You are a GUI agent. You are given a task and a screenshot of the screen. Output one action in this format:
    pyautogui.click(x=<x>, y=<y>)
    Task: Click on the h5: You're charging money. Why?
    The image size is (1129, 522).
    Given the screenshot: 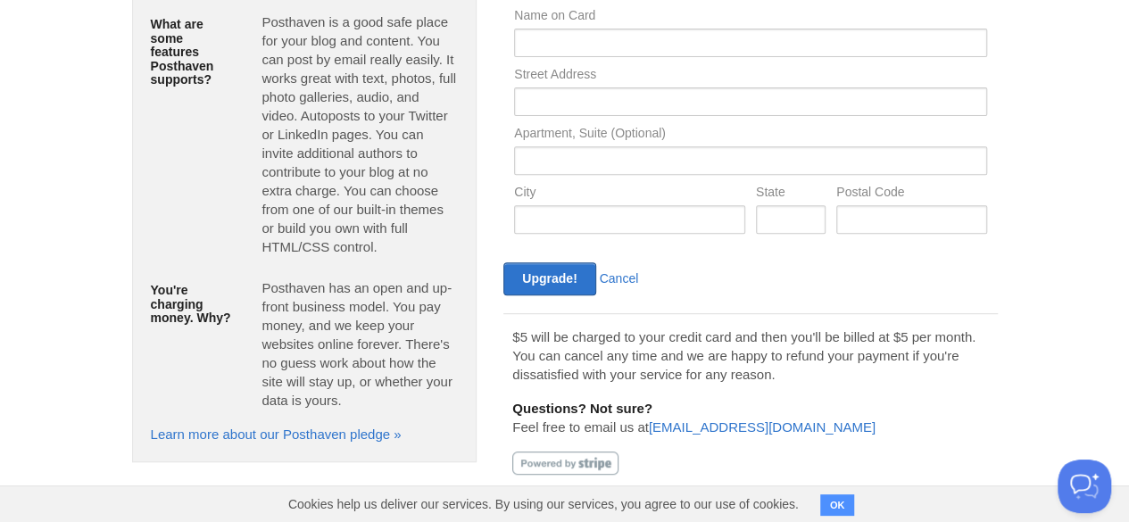 What is the action you would take?
    pyautogui.click(x=193, y=304)
    